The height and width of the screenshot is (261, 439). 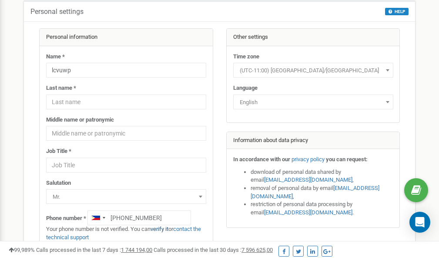 What do you see at coordinates (126, 133) in the screenshot?
I see `input: Middle name or patronymic` at bounding box center [126, 133].